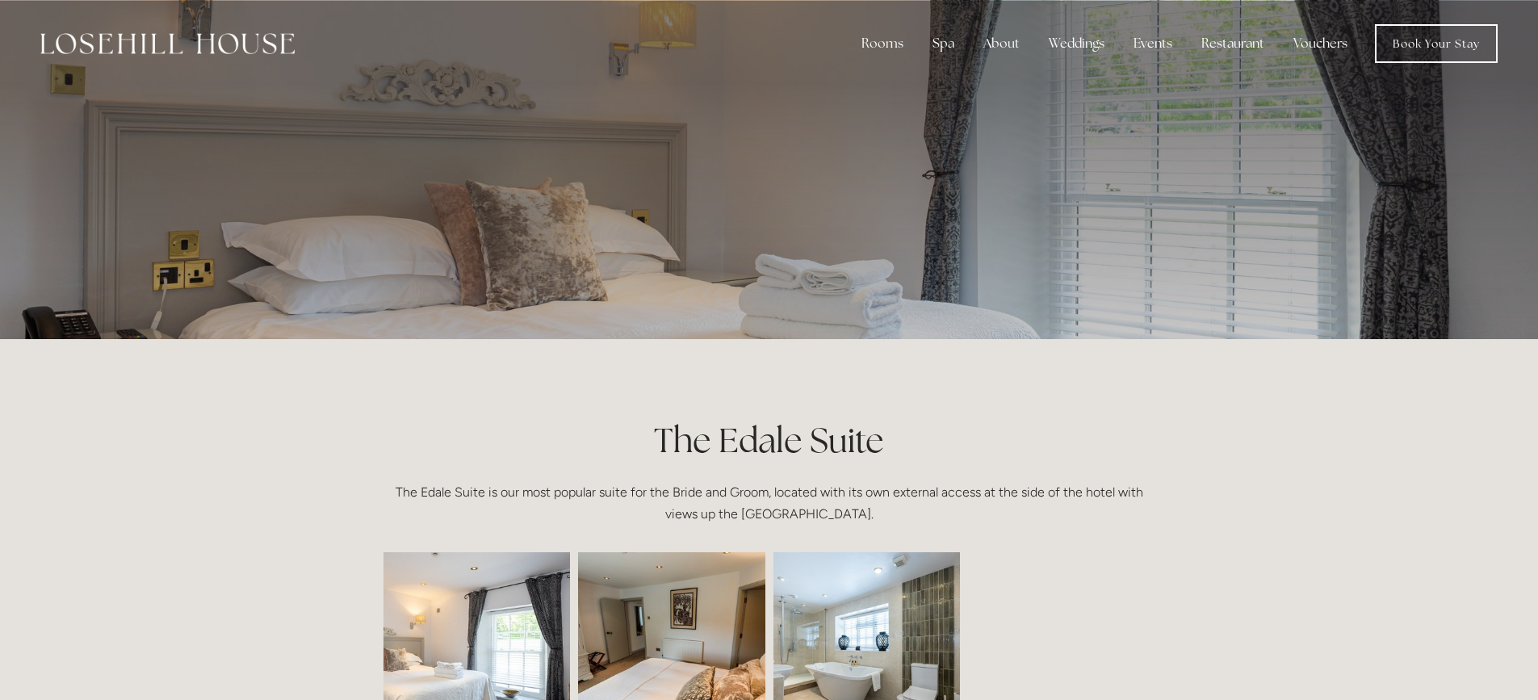  Describe the element at coordinates (1320, 44) in the screenshot. I see `a: Vouchers` at that location.